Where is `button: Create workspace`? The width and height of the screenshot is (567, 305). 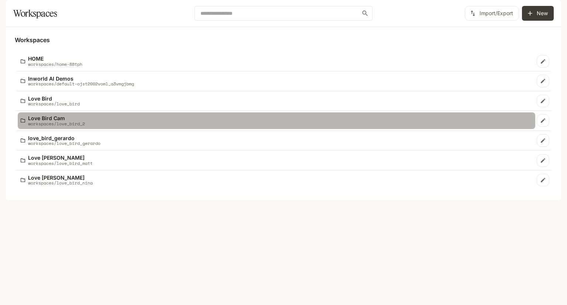
button: Create workspace is located at coordinates (538, 13).